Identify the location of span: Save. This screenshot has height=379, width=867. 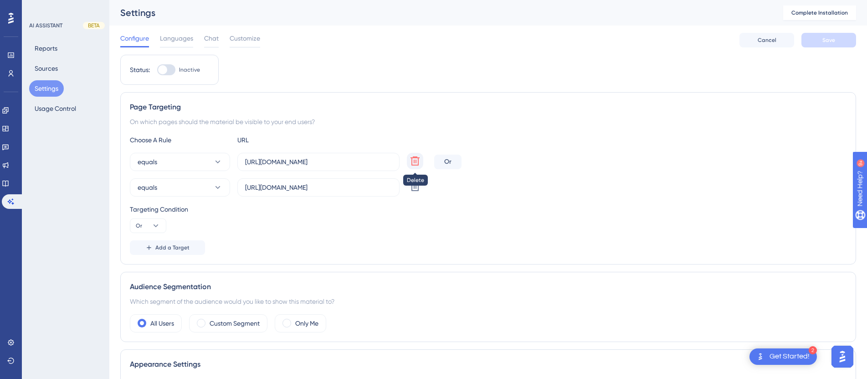
(829, 40).